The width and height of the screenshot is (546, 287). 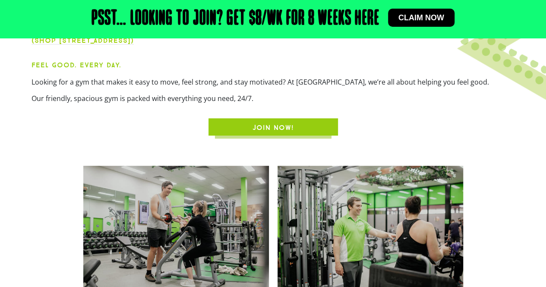 What do you see at coordinates (273, 82) in the screenshot?
I see `p: Looking for a gym that makes it easy to move, feel strong, and stay motivated? At [GEOGRAPHIC_DAT...` at bounding box center [273, 82].